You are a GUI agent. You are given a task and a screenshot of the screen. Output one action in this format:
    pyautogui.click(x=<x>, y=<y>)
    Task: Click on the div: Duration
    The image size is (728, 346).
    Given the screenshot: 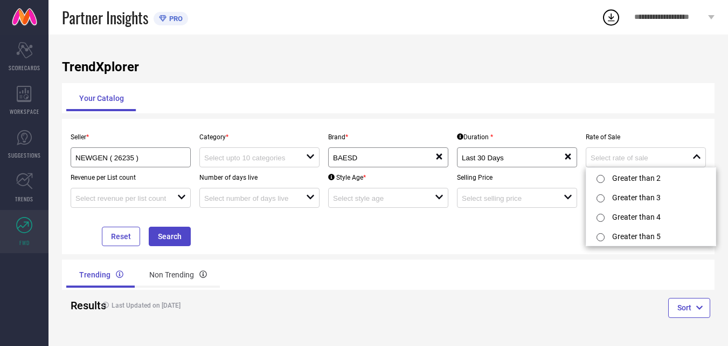 What is the action you would take?
    pyautogui.click(x=475, y=137)
    